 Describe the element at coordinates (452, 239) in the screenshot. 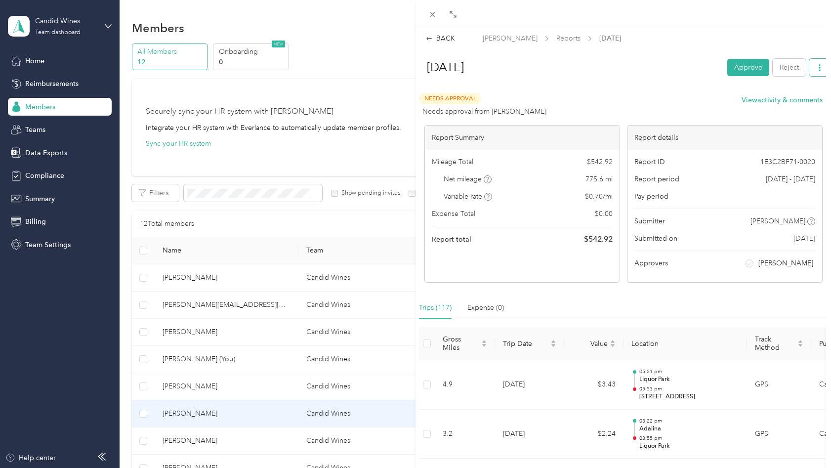

I see `span: Report total` at that location.